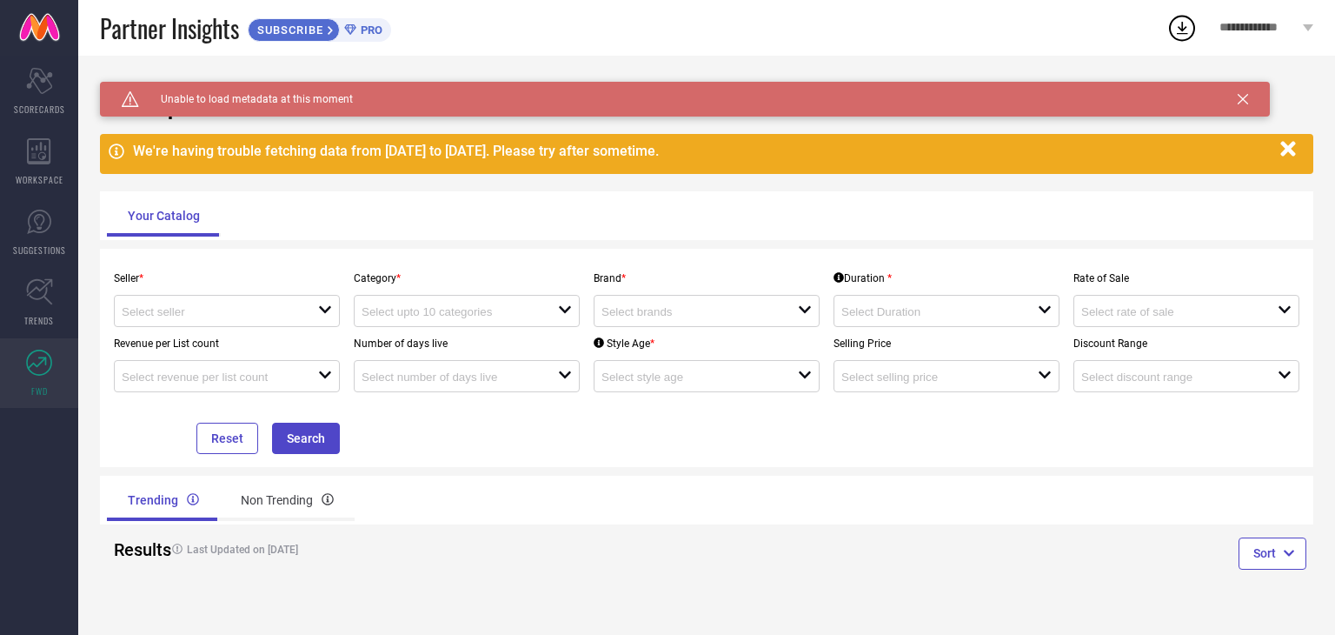  Describe the element at coordinates (467, 343) in the screenshot. I see `p: Number of days live` at that location.